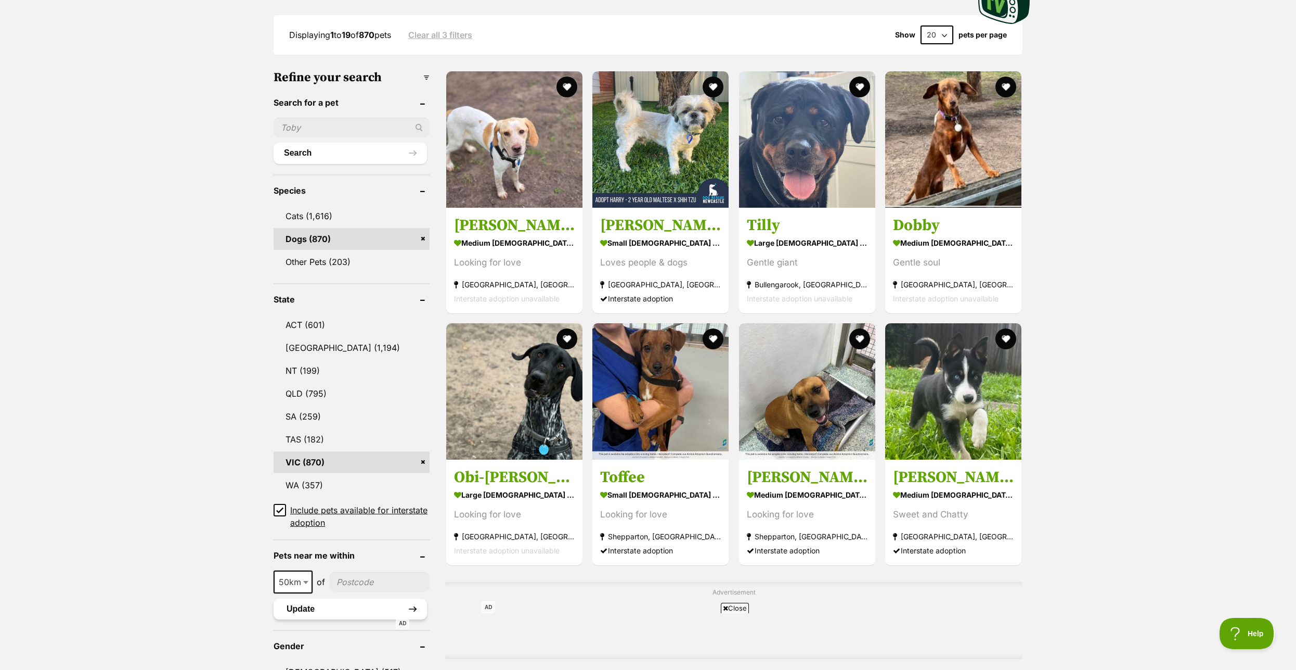  Describe the element at coordinates (661, 477) in the screenshot. I see `h3: Toffee` at that location.